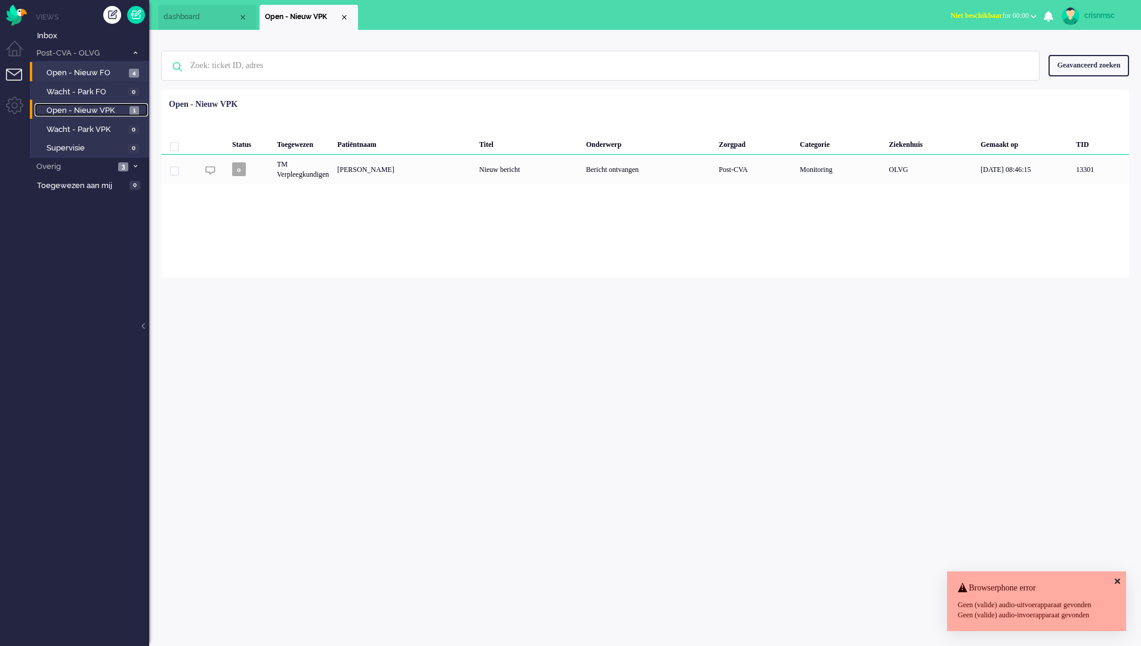 The image size is (1141, 646). What do you see at coordinates (528, 143) in the screenshot?
I see `div: Titel` at bounding box center [528, 143].